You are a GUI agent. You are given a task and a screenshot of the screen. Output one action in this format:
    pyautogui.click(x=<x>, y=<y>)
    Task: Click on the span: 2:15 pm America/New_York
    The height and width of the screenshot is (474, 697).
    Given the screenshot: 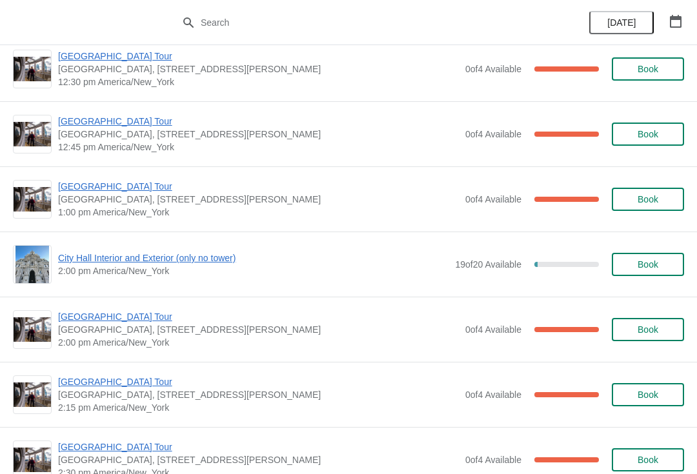 What is the action you would take?
    pyautogui.click(x=258, y=408)
    